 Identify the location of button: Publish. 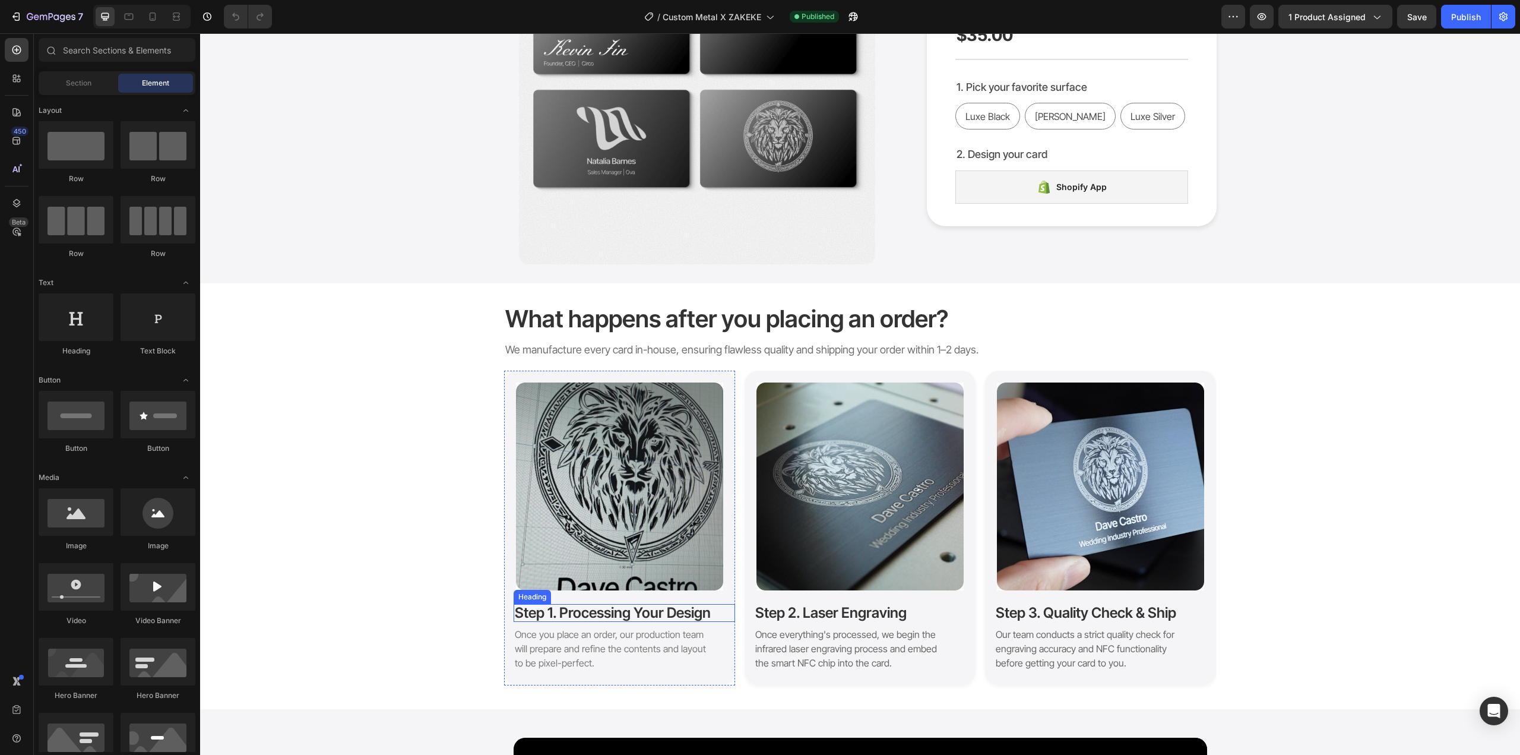
(1466, 17).